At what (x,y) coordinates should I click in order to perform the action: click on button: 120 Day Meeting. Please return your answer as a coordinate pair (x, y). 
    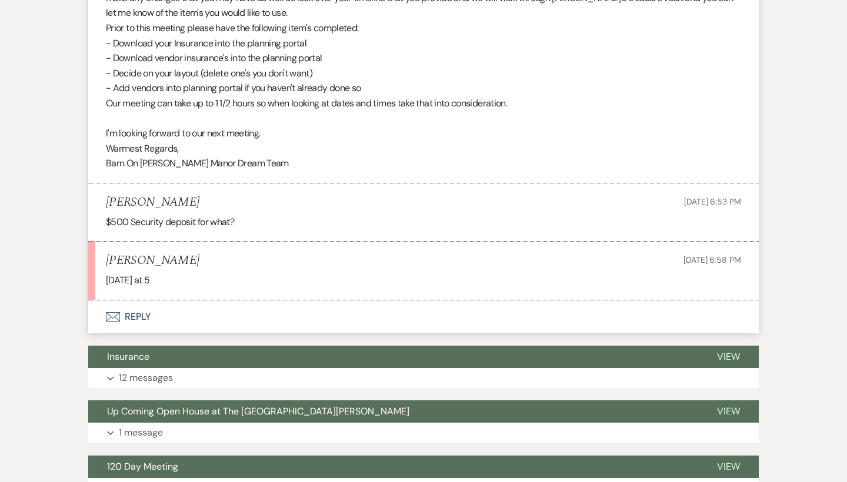
    Looking at the image, I should click on (393, 467).